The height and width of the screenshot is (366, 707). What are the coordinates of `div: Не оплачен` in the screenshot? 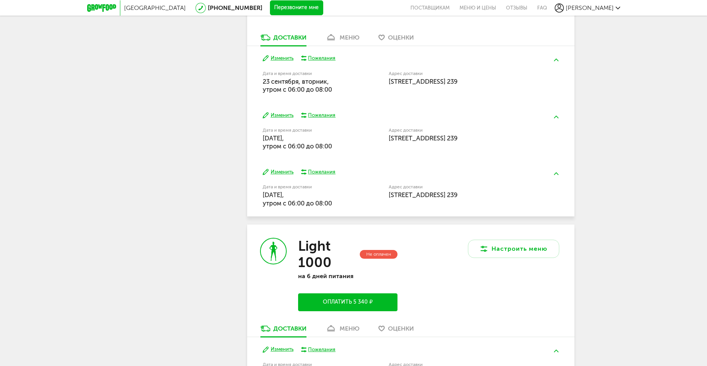 It's located at (379, 254).